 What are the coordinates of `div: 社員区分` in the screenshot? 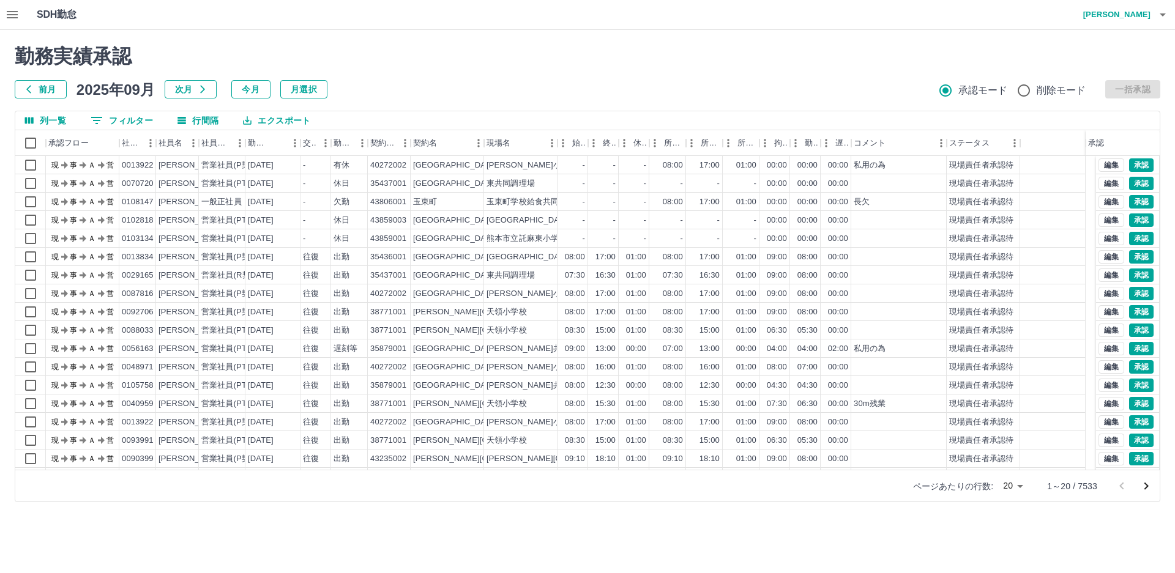 It's located at (216, 143).